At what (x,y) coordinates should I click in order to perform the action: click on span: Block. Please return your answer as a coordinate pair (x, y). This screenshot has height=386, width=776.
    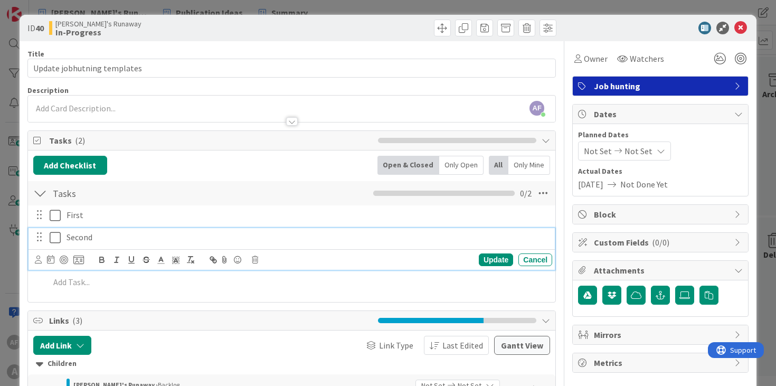
    Looking at the image, I should click on (661, 214).